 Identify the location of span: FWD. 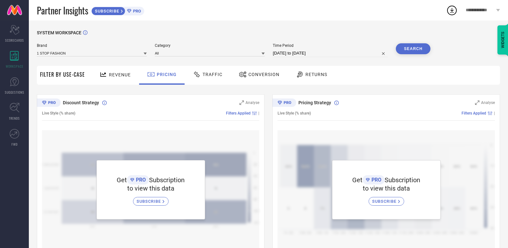
(14, 144).